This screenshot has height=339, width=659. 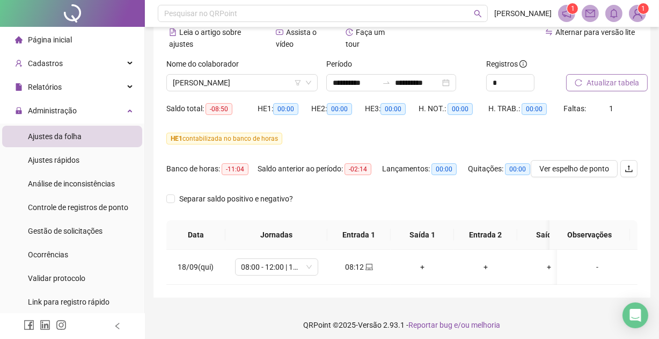 What do you see at coordinates (507, 64) in the screenshot?
I see `span: Registros` at bounding box center [507, 64].